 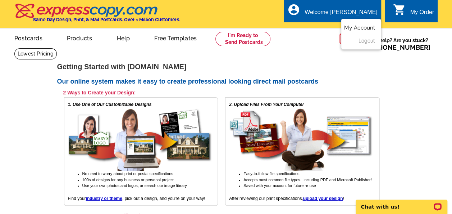 What do you see at coordinates (104, 198) in the screenshot?
I see `a: industry or theme` at bounding box center [104, 198].